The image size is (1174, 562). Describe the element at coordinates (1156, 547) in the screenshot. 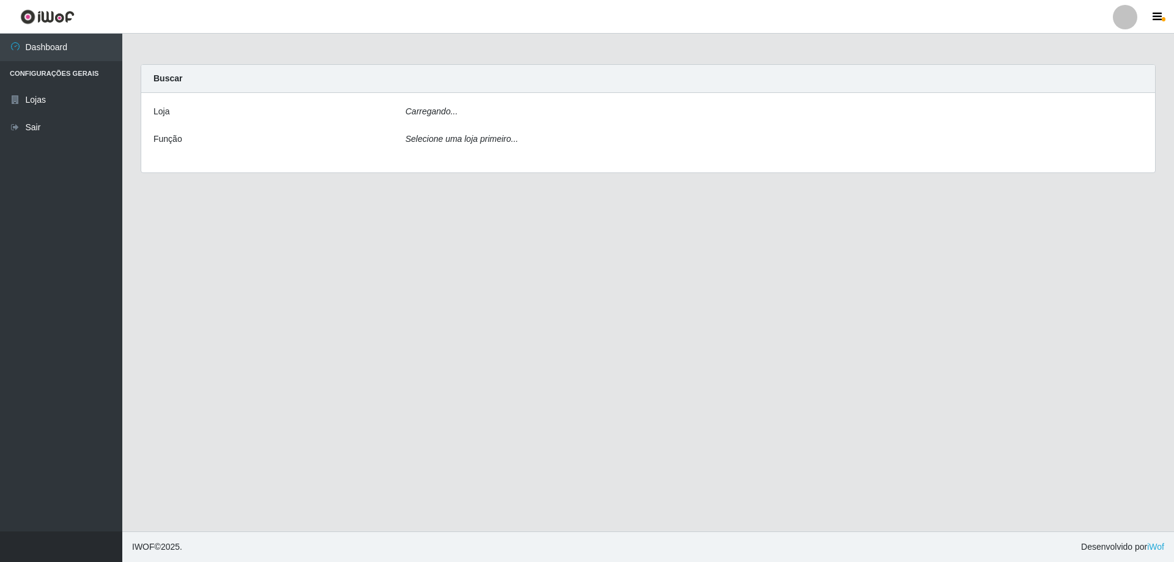

I see `a: iWof` at that location.